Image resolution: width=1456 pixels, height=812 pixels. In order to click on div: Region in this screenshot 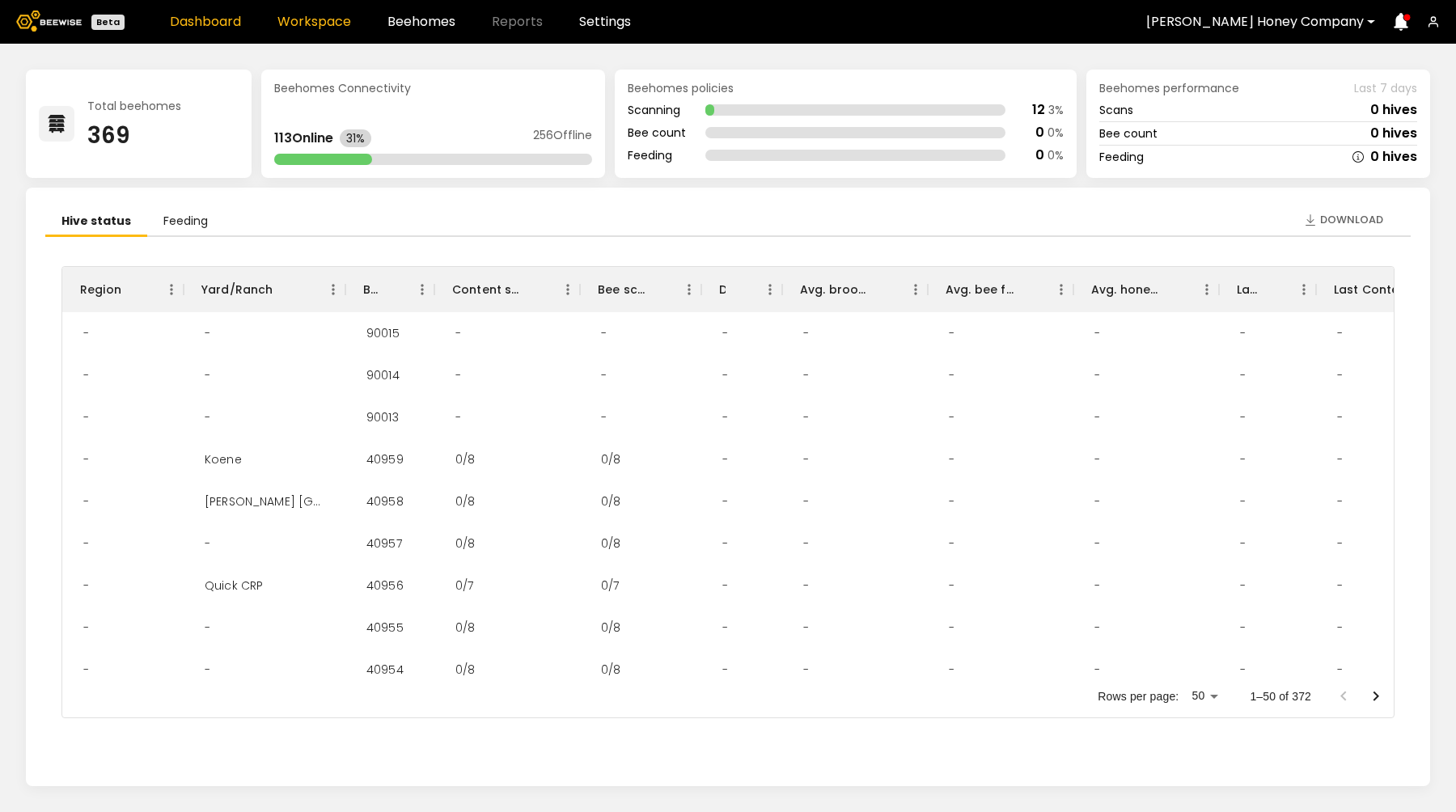, I will do `click(100, 290)`.